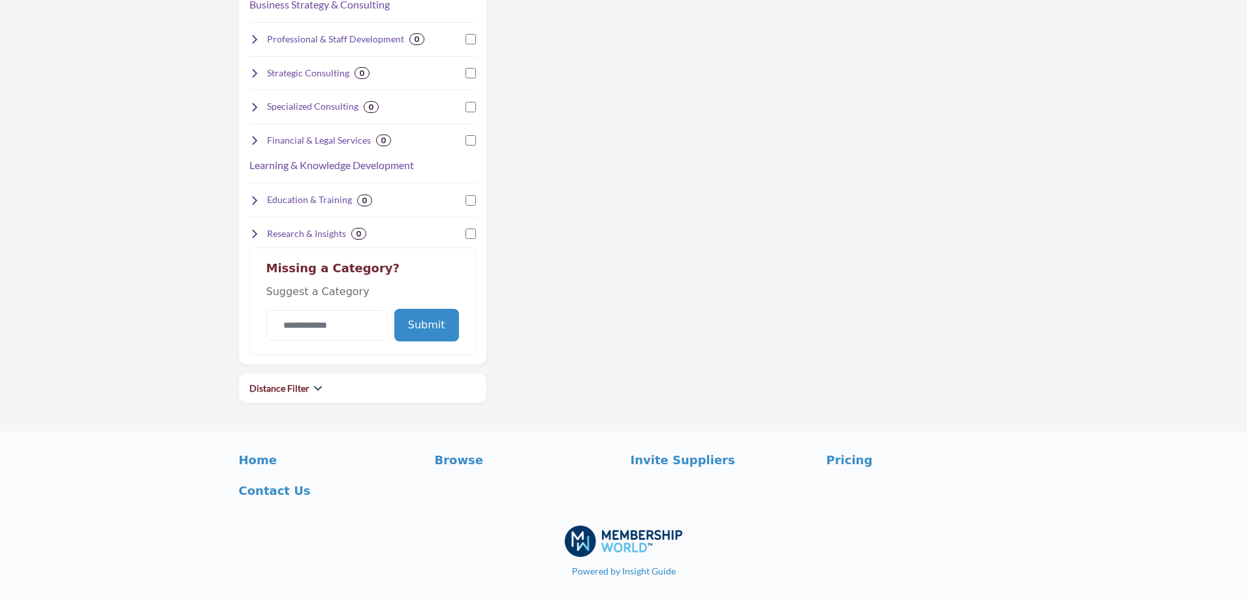 The image size is (1247, 600). What do you see at coordinates (332, 165) in the screenshot?
I see `h3: Learning & Knowledge Development` at bounding box center [332, 165].